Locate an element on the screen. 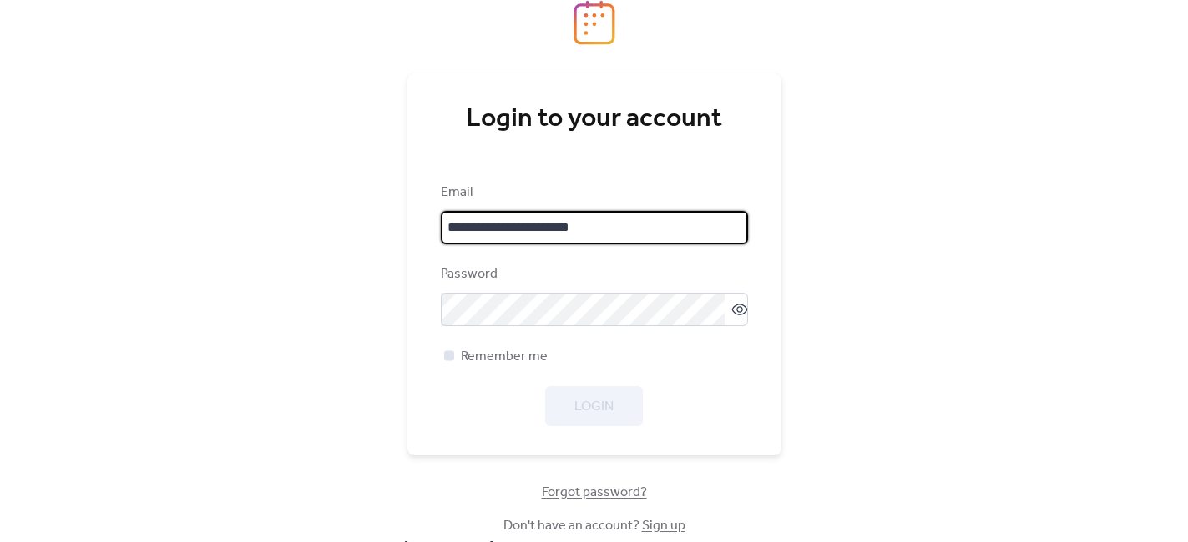 This screenshot has height=542, width=1188. div: Login to your account is located at coordinates (594, 119).